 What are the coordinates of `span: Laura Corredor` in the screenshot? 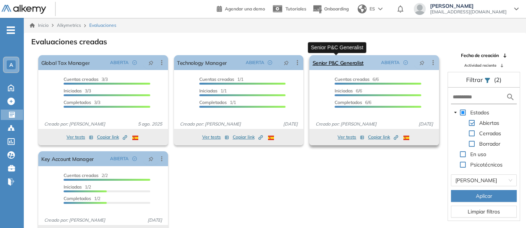 It's located at (484, 180).